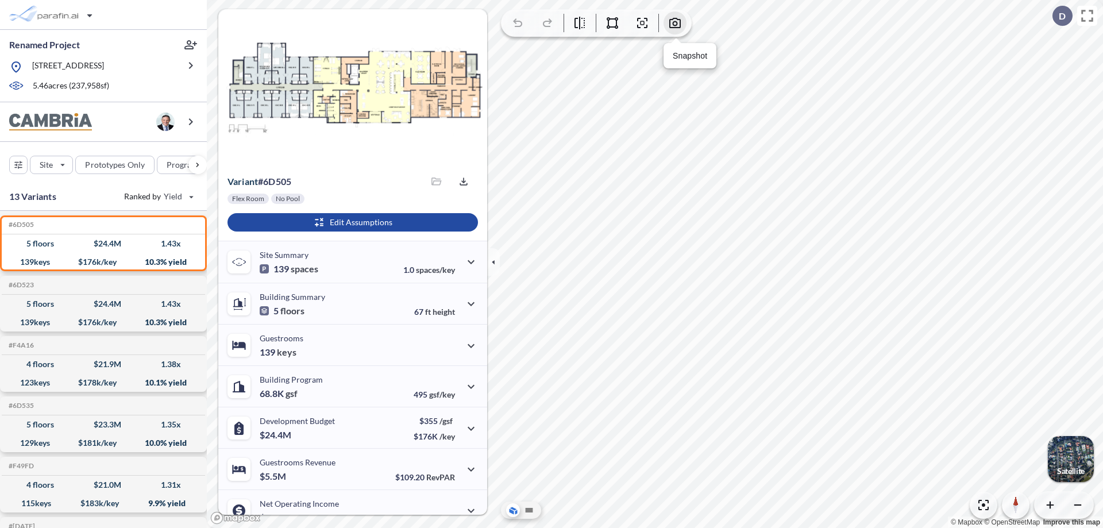  What do you see at coordinates (158, 196) in the screenshot?
I see `button: Ranked by Yield` at bounding box center [158, 196].